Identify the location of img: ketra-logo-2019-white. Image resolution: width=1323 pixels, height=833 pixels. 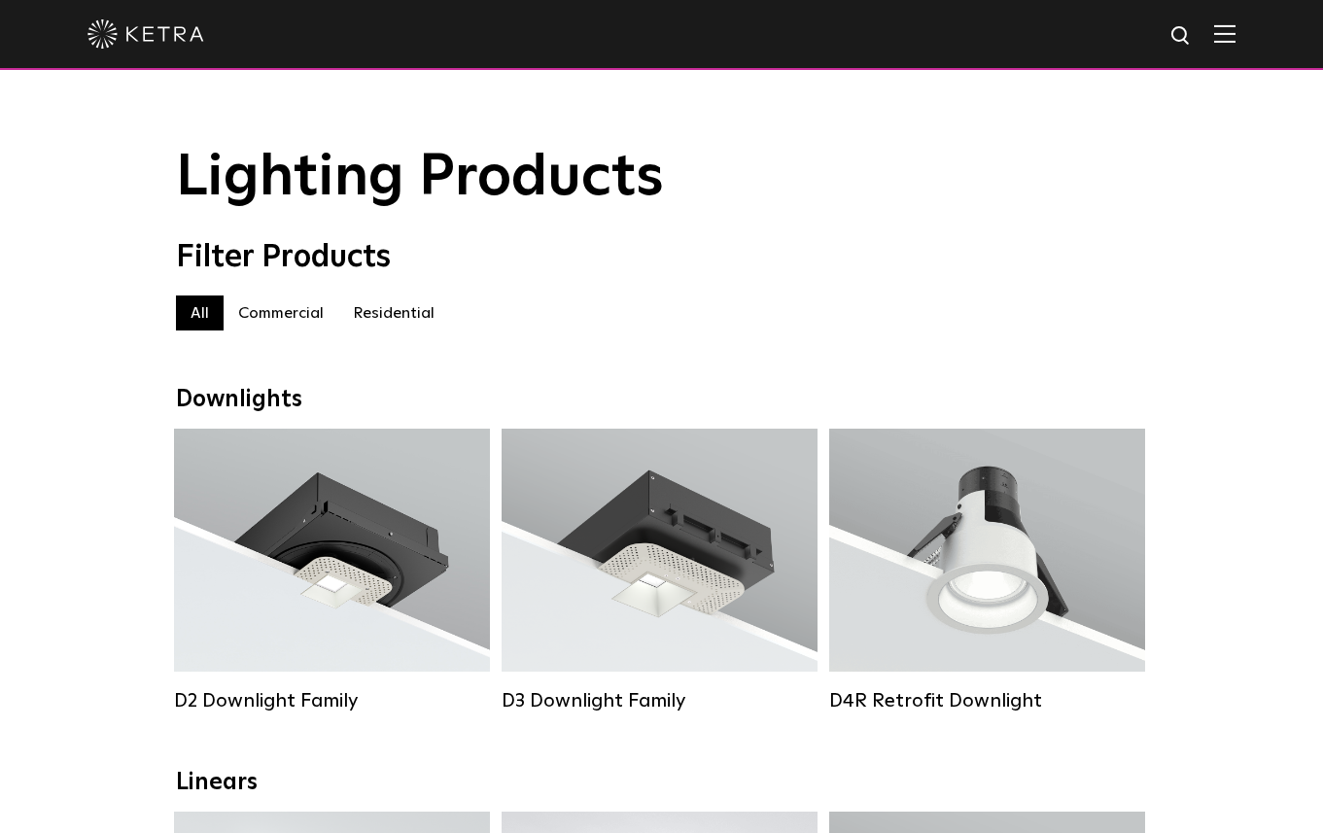
(146, 34).